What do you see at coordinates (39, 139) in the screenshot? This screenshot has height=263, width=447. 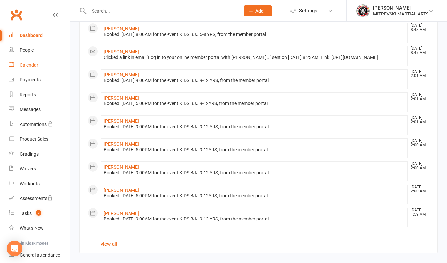 I see `a: Product Sales` at bounding box center [39, 139].